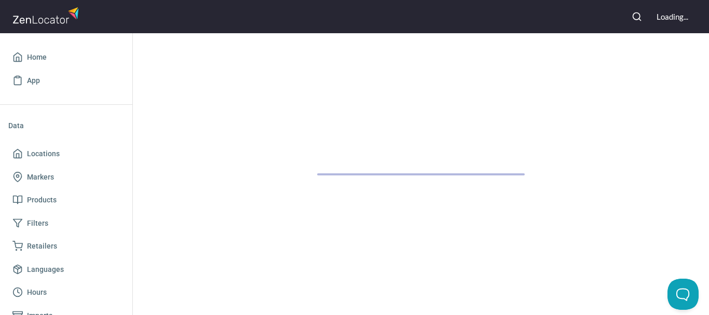 The width and height of the screenshot is (709, 315). Describe the element at coordinates (637, 17) in the screenshot. I see `button: Search` at that location.